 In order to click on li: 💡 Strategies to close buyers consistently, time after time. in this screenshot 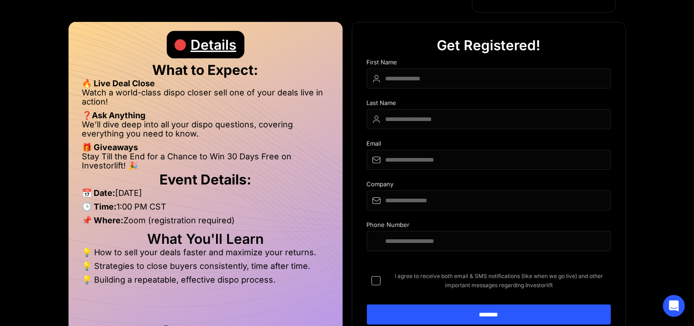, I will do `click(206, 269)`.